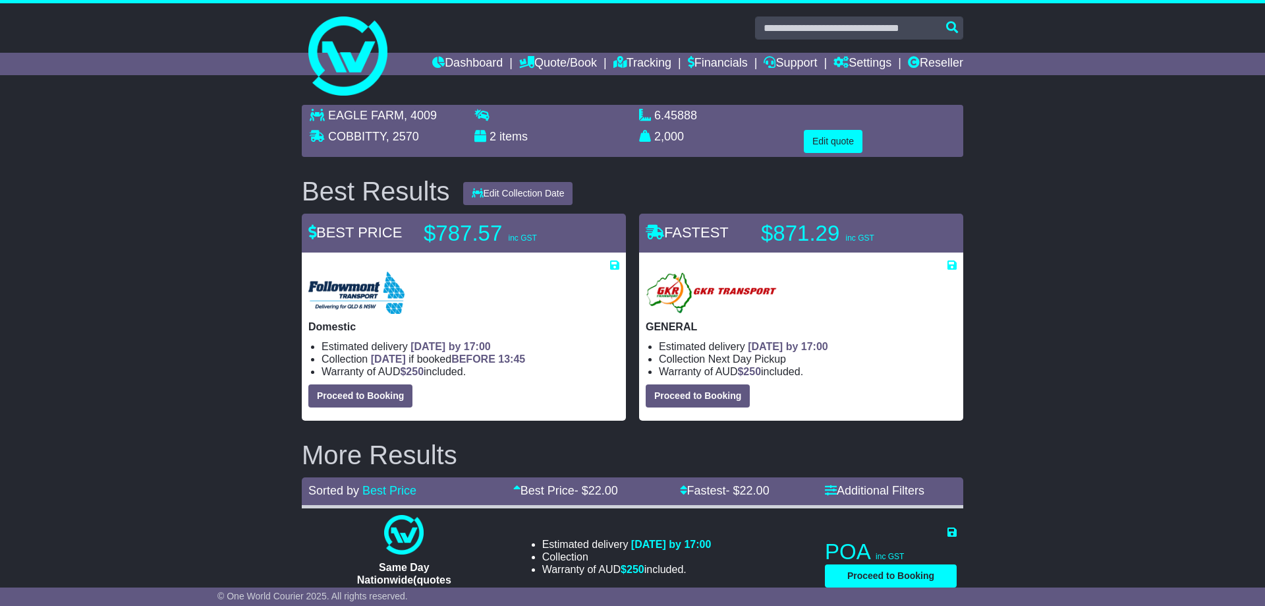 The height and width of the screenshot is (606, 1265). What do you see at coordinates (712, 293) in the screenshot?
I see `img: GKR: GENERAL` at bounding box center [712, 293].